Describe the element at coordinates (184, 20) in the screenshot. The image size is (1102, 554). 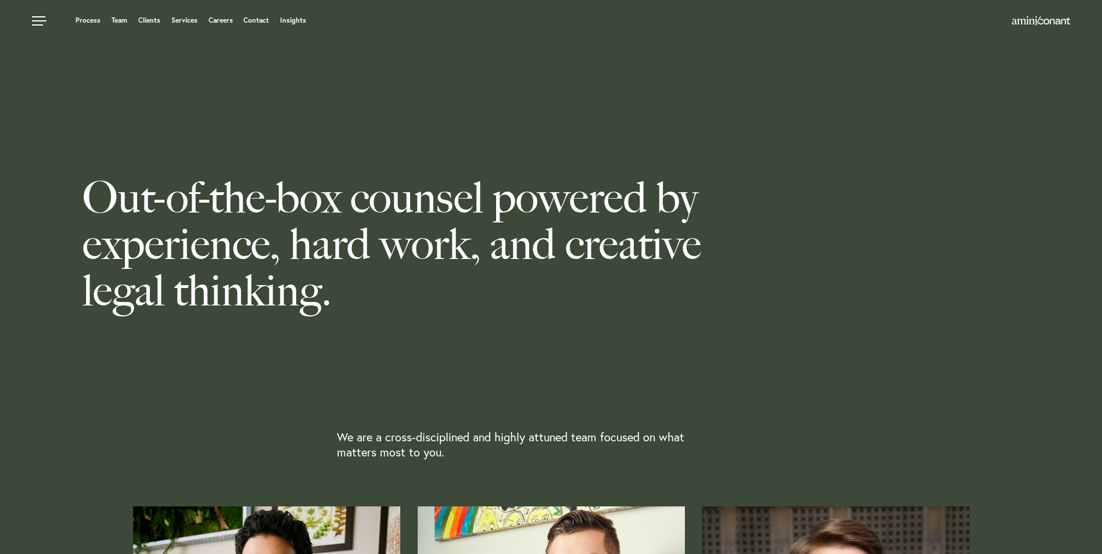
I see `a: Services` at that location.